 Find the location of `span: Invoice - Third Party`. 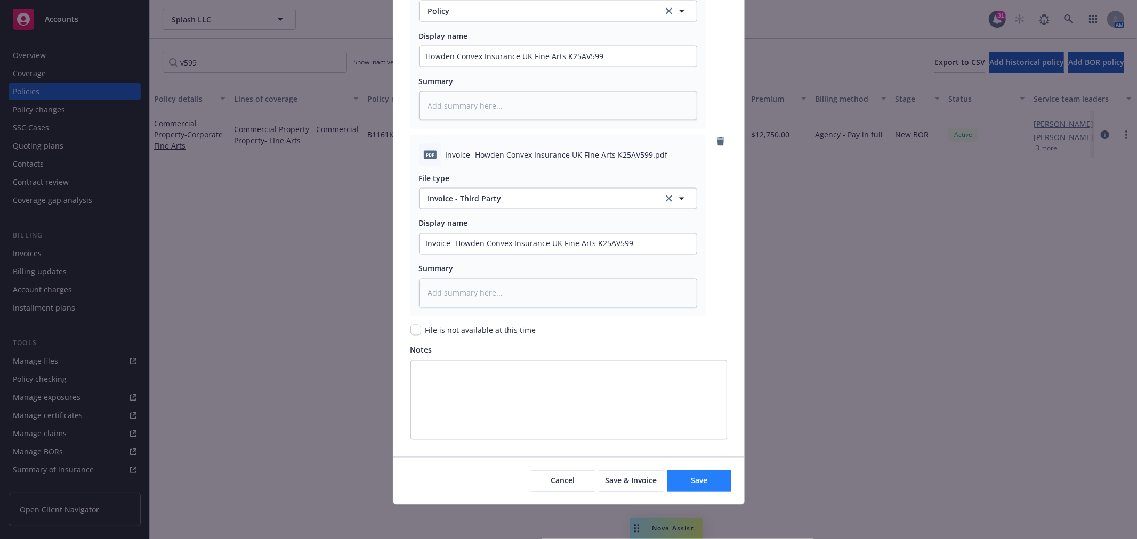

span: Invoice - Third Party is located at coordinates (539, 198).